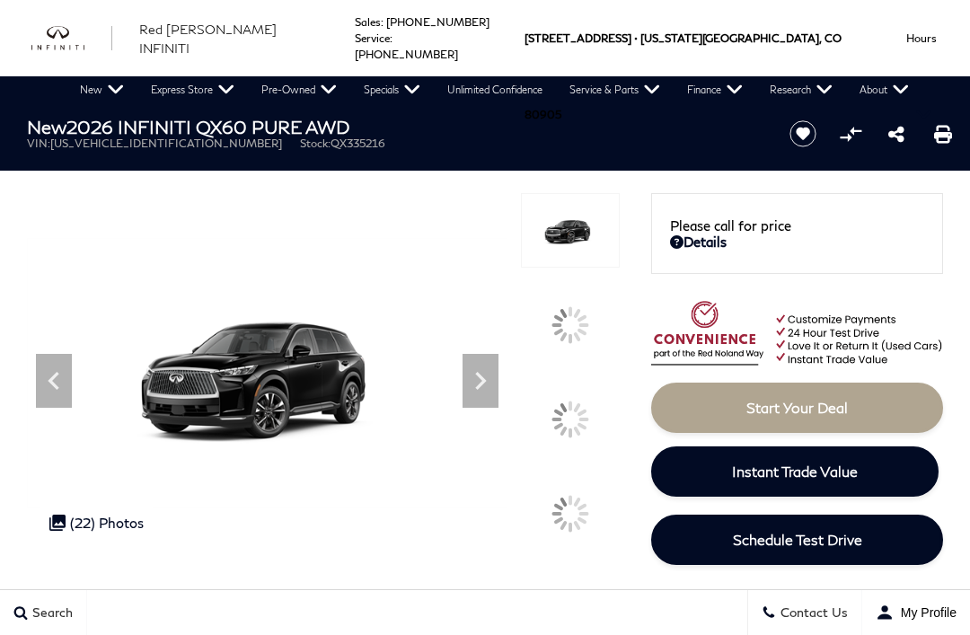 This screenshot has height=635, width=970. What do you see at coordinates (803, 134) in the screenshot?
I see `button: Save vehicle` at bounding box center [803, 134].